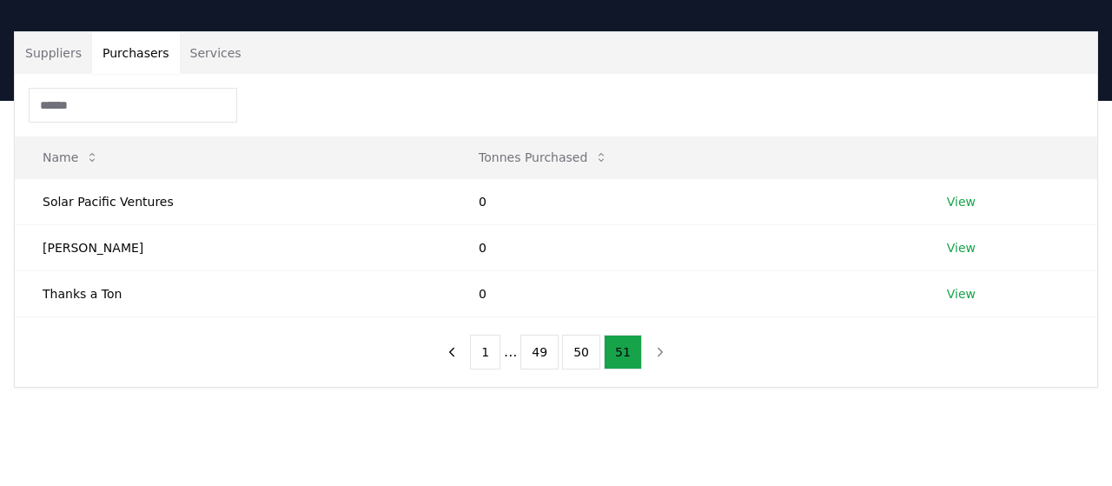 The width and height of the screenshot is (1112, 486). What do you see at coordinates (452, 352) in the screenshot?
I see `button: previous page` at bounding box center [452, 352].